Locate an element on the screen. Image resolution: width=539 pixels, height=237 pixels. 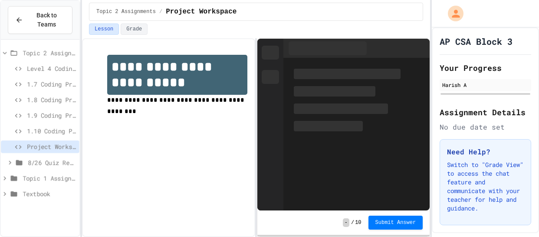
button: Grade is located at coordinates (134, 29).